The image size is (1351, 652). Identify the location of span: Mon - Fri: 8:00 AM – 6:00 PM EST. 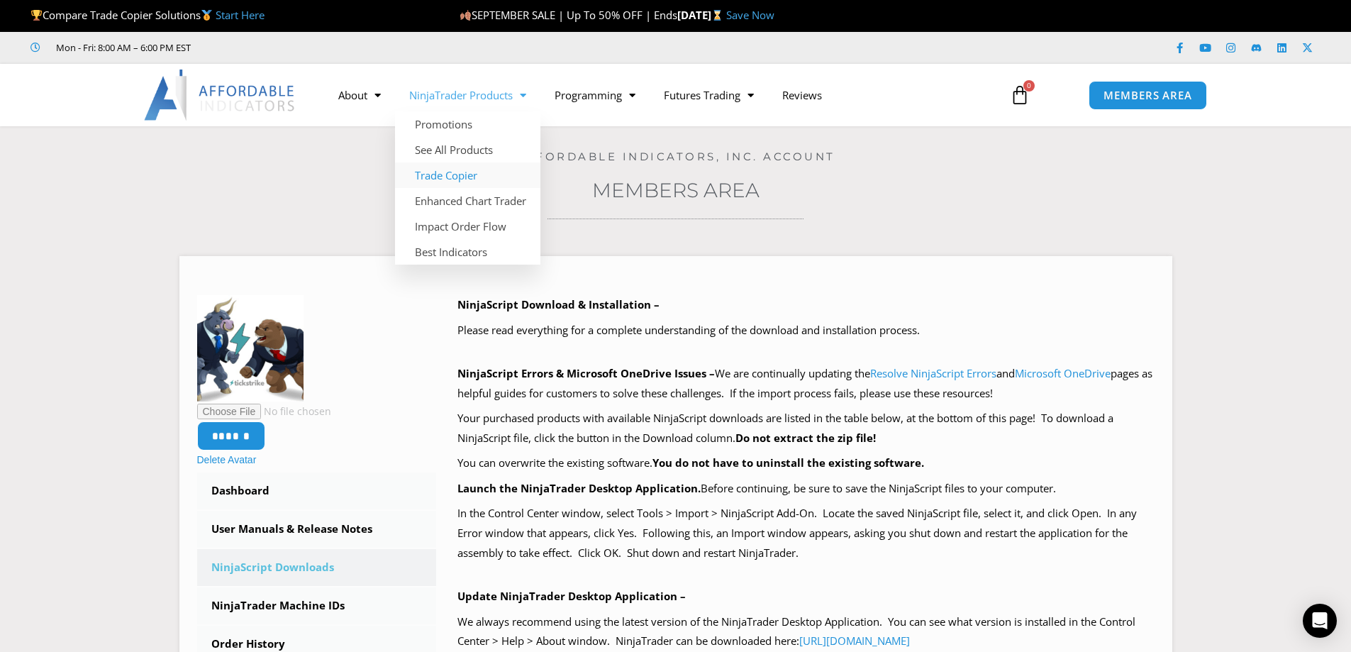
(121, 48).